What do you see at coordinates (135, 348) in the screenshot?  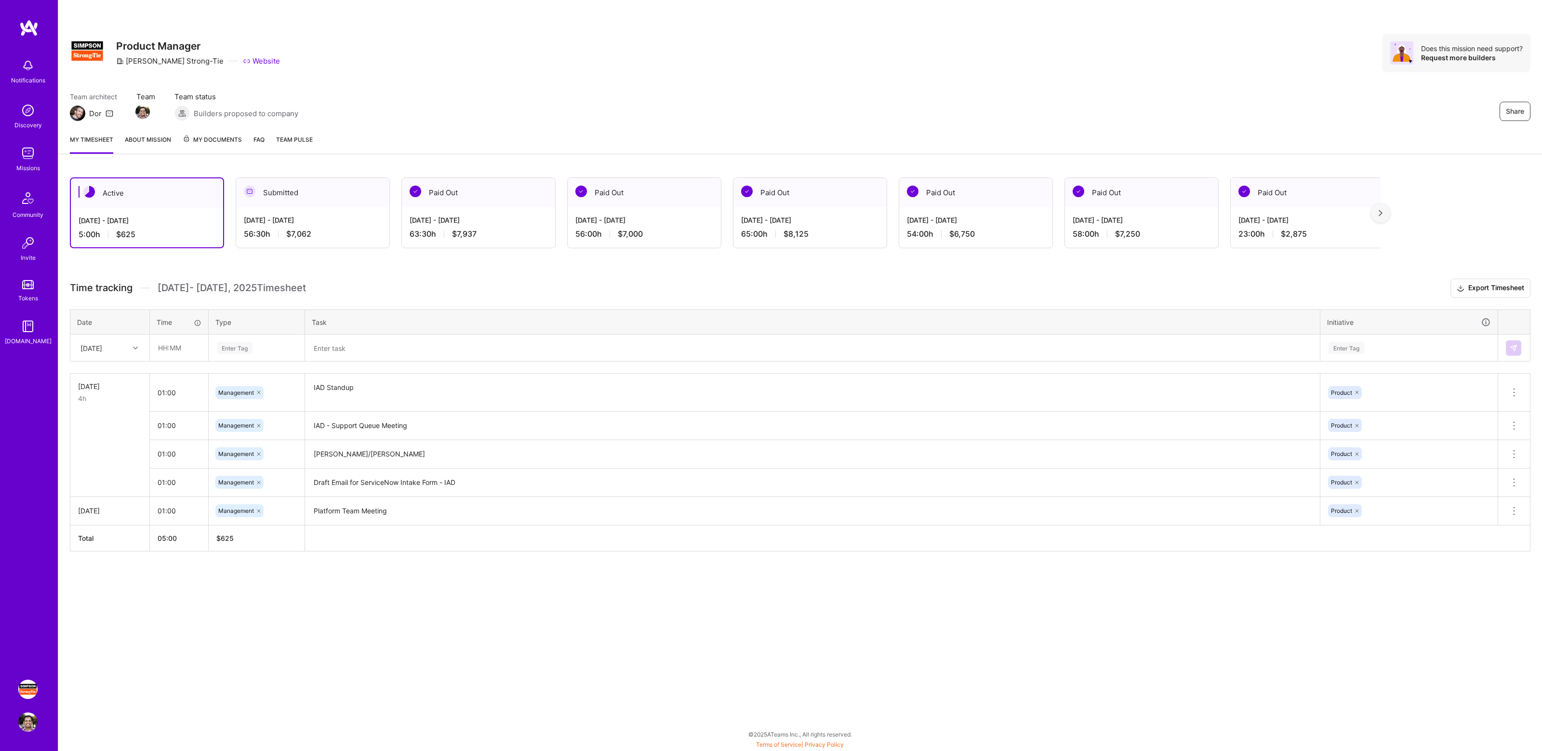 I see `i: icon Chevron` at bounding box center [135, 348].